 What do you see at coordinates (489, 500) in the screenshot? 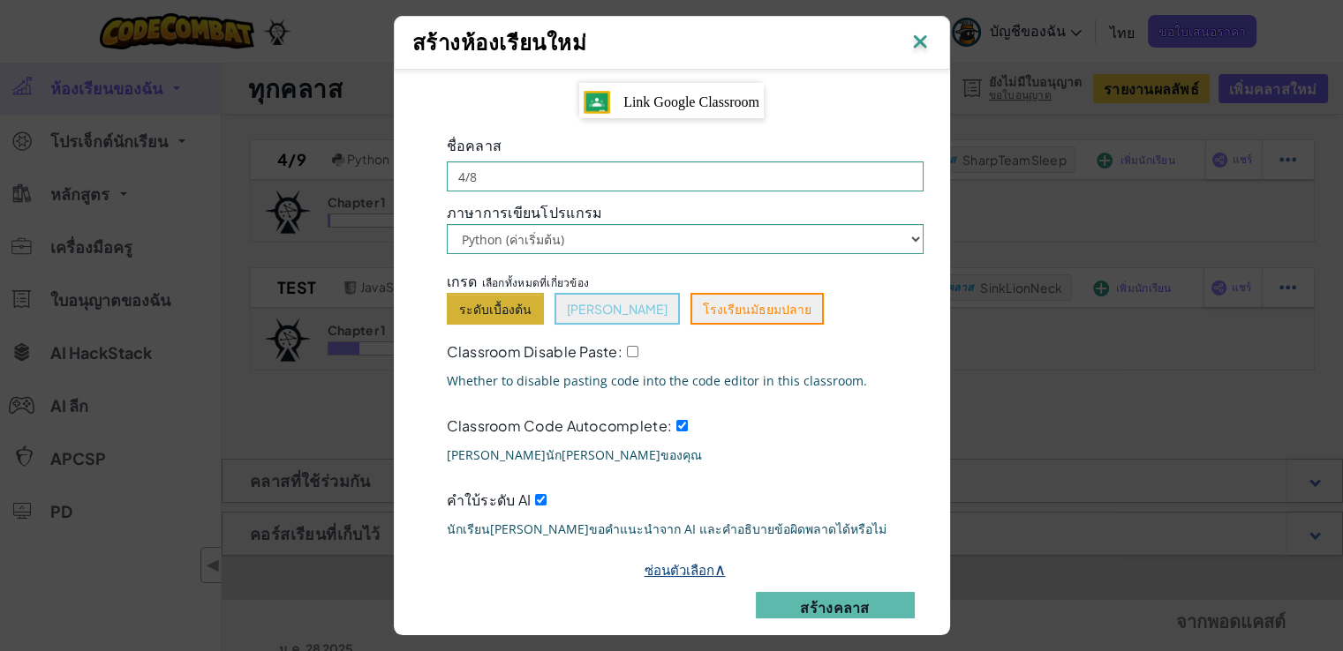
I see `span: คำใบ้ระดับ AI` at bounding box center [489, 500].